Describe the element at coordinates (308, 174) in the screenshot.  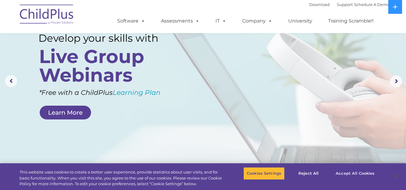
I see `button: Reject All` at that location.